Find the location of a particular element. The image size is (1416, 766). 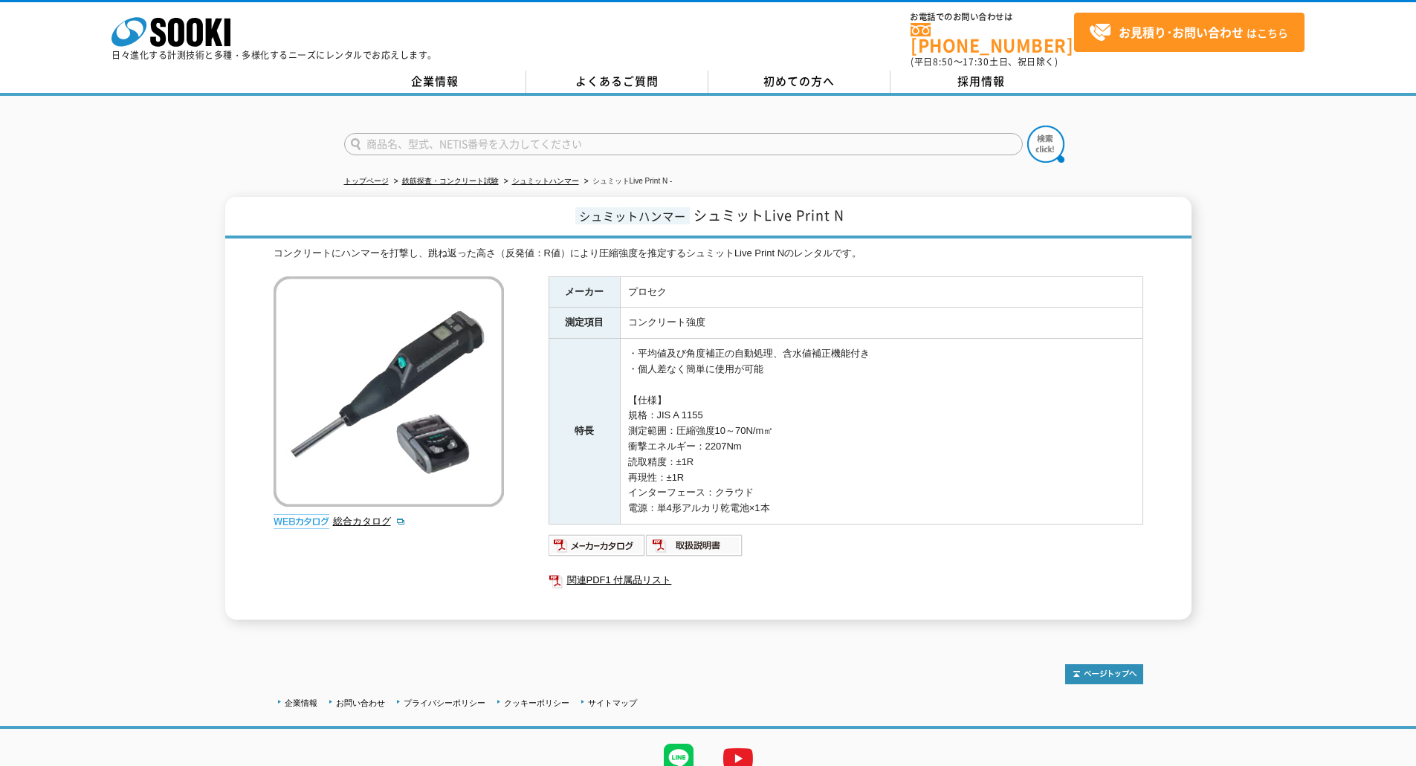

a: よくあるご質問 is located at coordinates (617, 82).